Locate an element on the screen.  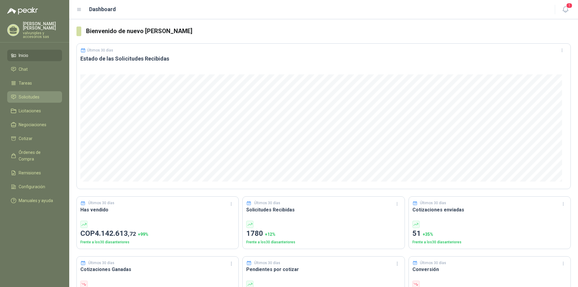
h3: Estado de las Solicitudes Recibidas is located at coordinates (323, 59).